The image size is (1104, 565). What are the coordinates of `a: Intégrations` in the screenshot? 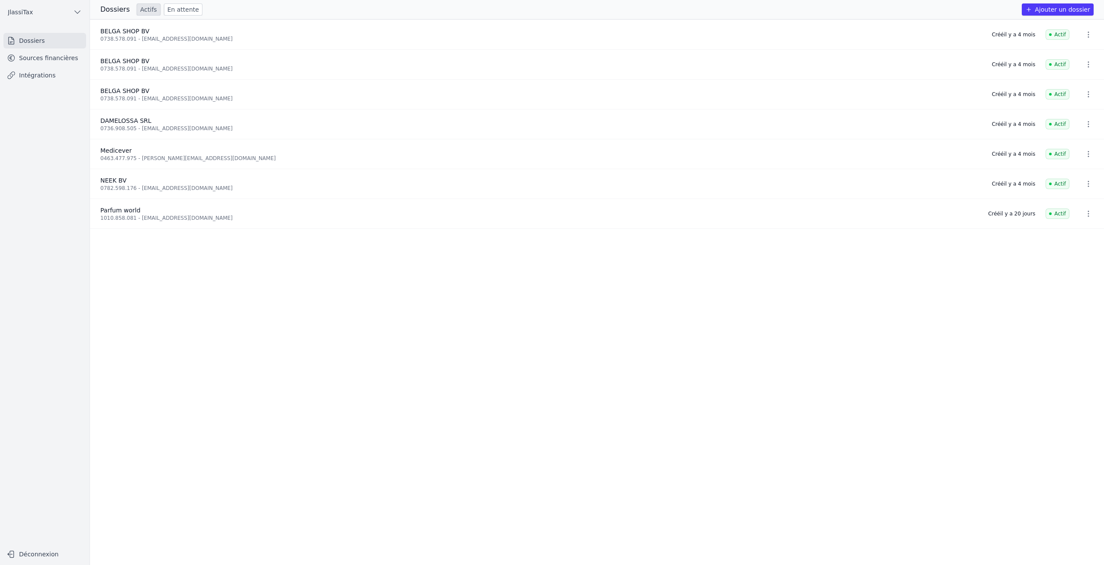 It's located at (45, 75).